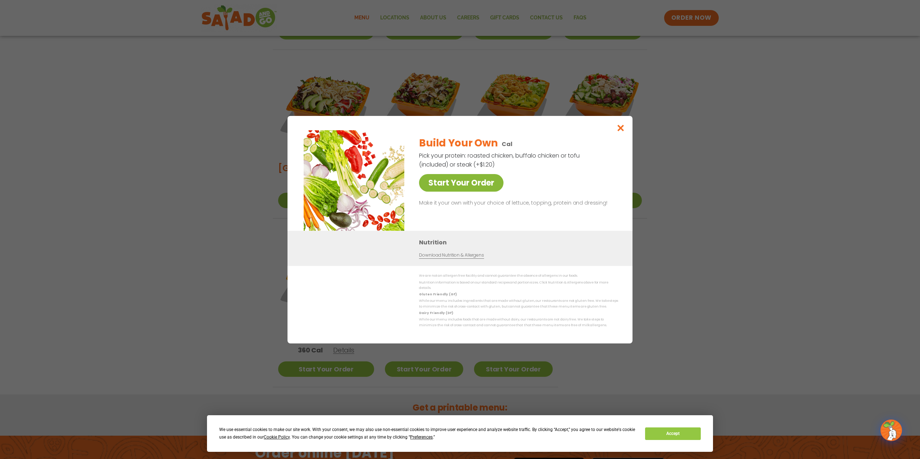 Image resolution: width=920 pixels, height=459 pixels. Describe the element at coordinates (500, 160) in the screenshot. I see `p: Pick your protein: roasted chicken, buffalo chicken or tofu (included) or steak (+$1.20)` at that location.